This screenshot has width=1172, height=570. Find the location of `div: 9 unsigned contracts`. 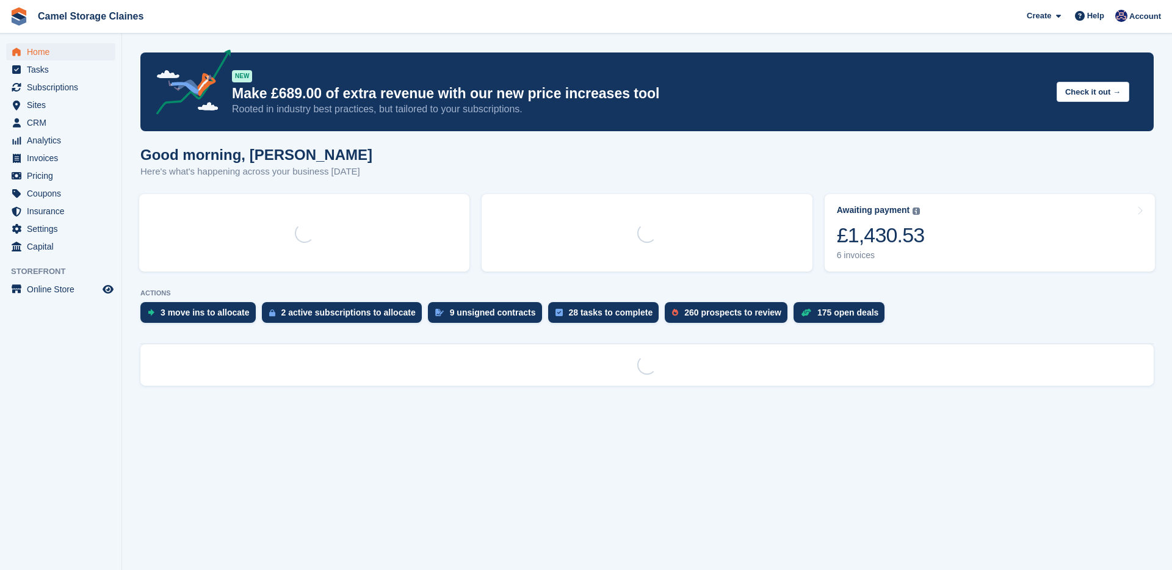

div: 9 unsigned contracts is located at coordinates (493, 313).